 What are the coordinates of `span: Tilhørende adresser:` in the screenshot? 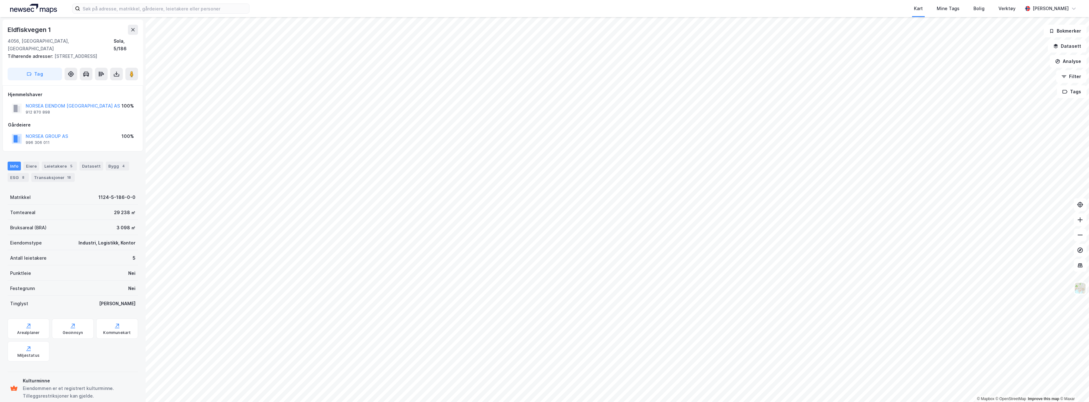 It's located at (31, 56).